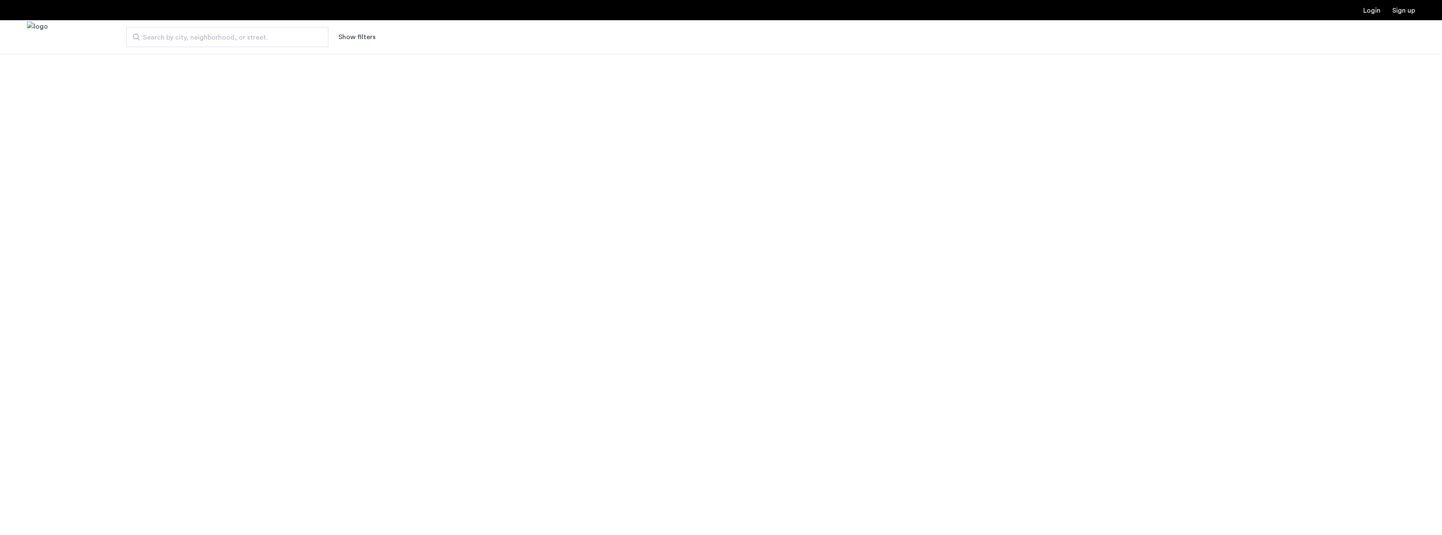  What do you see at coordinates (37, 37) in the screenshot?
I see `img: logo` at bounding box center [37, 37].